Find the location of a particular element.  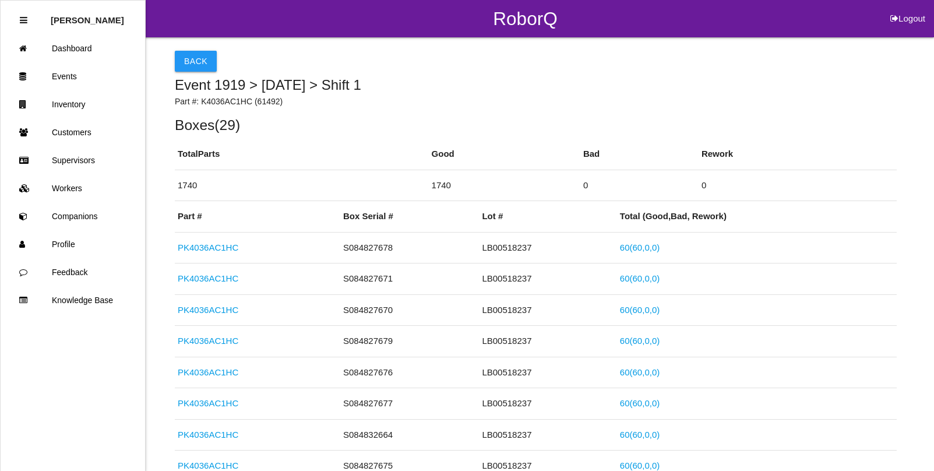

th: Box Serial # is located at coordinates (409, 216).